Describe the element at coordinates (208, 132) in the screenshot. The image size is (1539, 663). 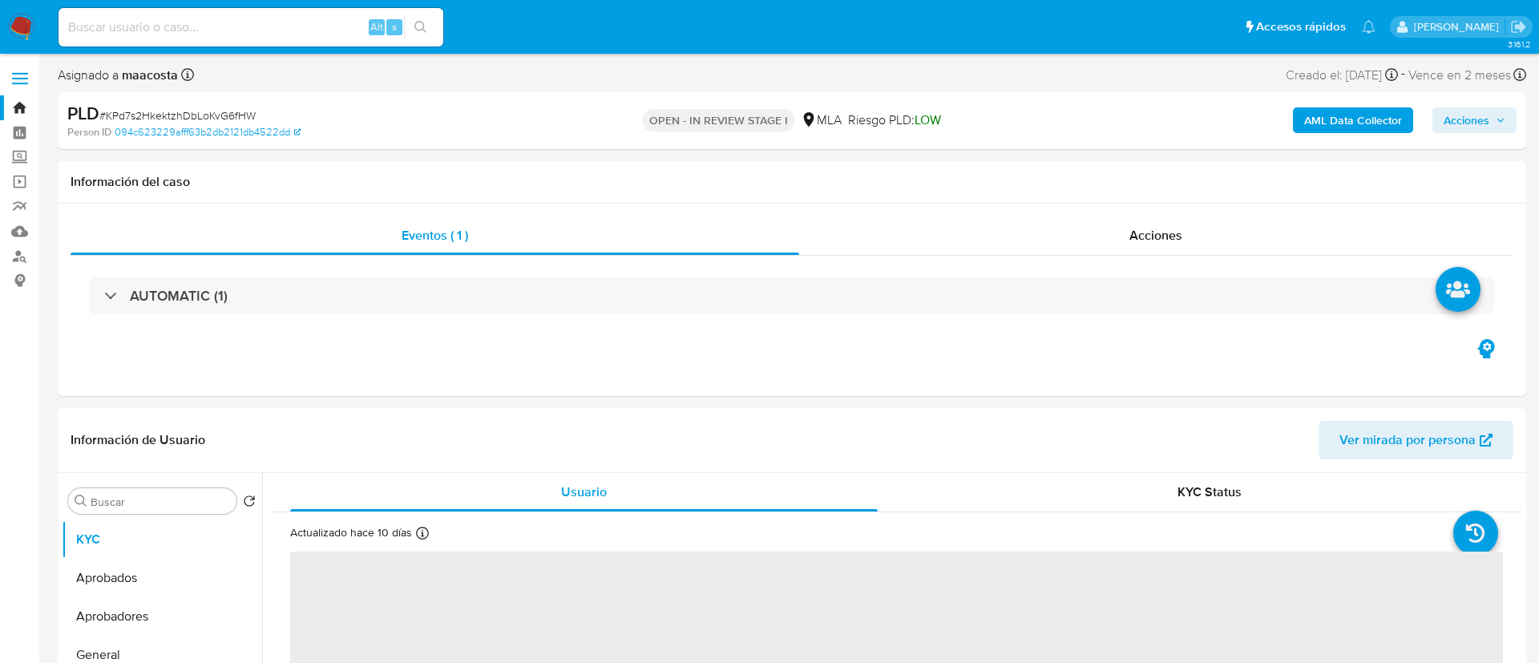
I see `a: 094c623229afff63b2db2121db4522dd` at that location.